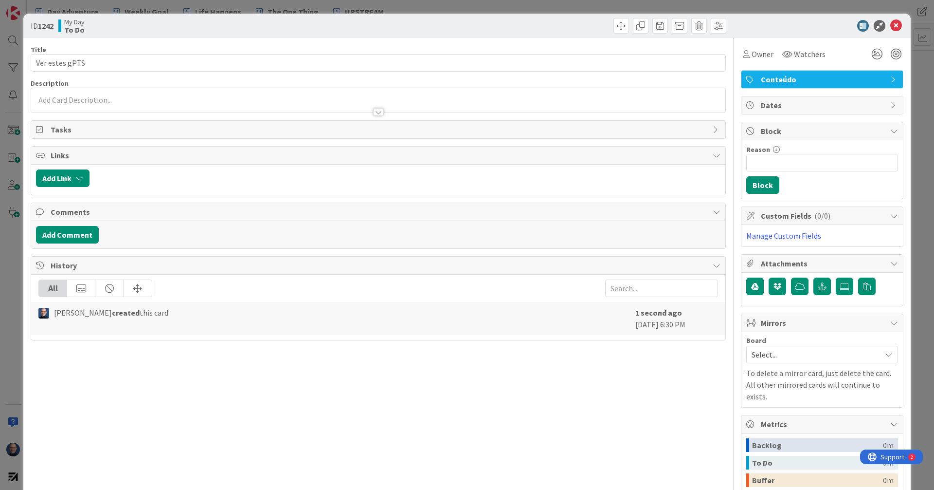 The image size is (934, 490). What do you see at coordinates (822, 216) in the screenshot?
I see `span: ( 0/0 )` at bounding box center [822, 216].